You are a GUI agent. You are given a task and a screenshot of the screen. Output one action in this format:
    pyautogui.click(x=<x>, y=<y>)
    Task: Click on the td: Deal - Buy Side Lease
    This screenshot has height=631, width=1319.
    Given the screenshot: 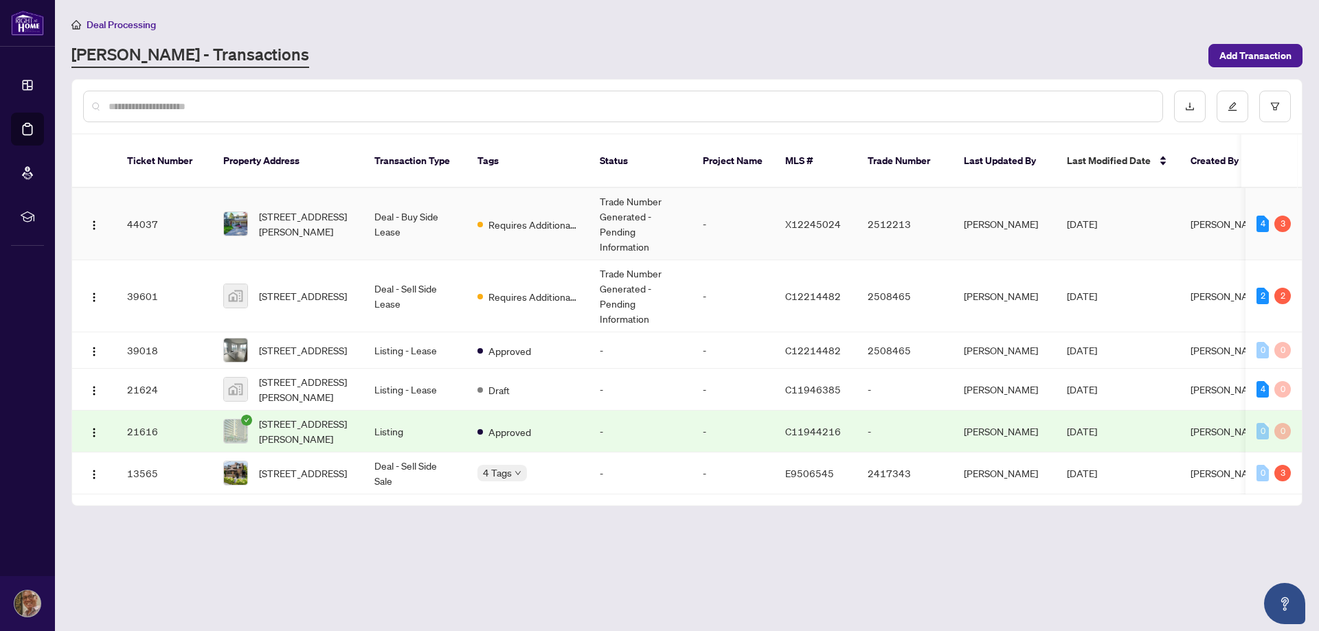 What is the action you would take?
    pyautogui.click(x=415, y=224)
    